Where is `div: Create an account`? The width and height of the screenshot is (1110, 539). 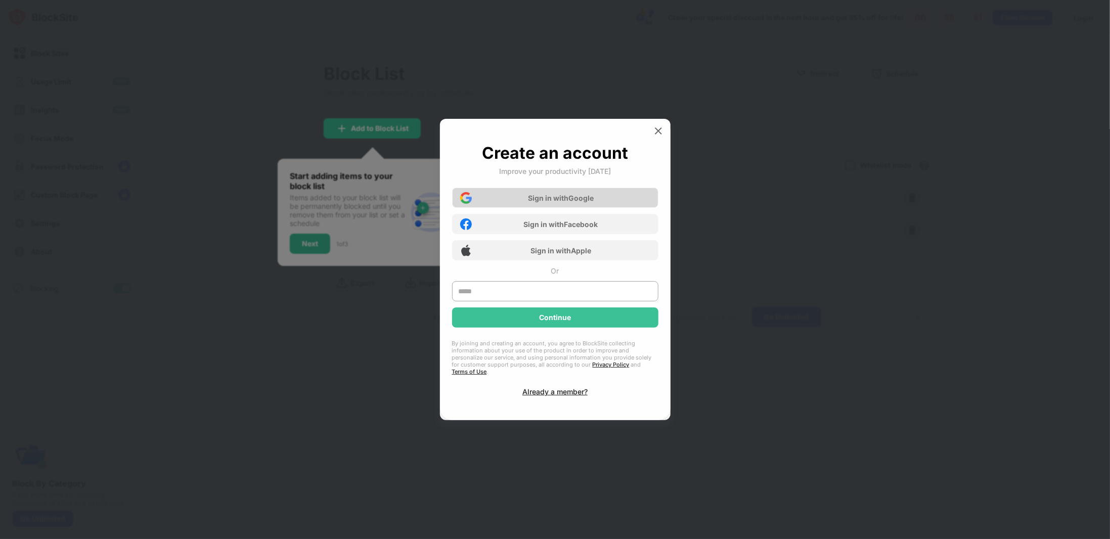
div: Create an account is located at coordinates (555, 153).